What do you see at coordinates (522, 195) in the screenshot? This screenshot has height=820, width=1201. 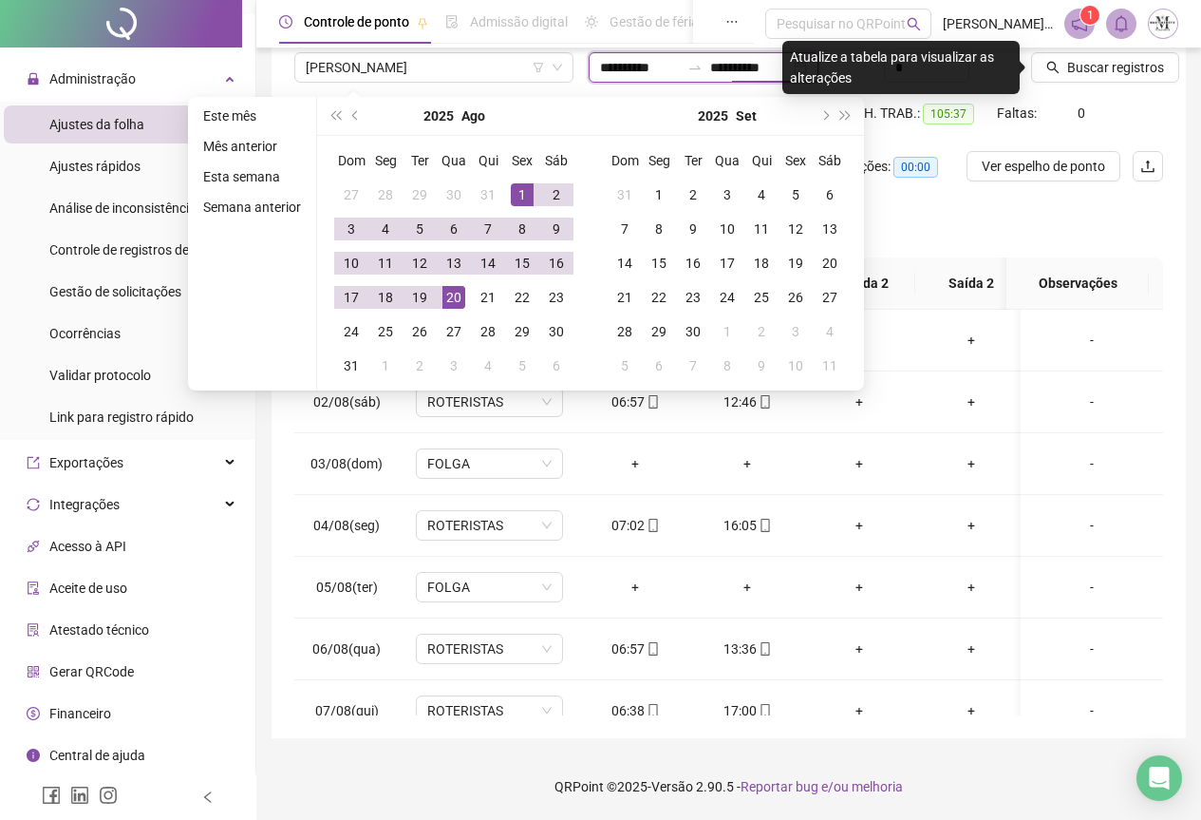 I see `td: 2025-08-01` at bounding box center [522, 195].